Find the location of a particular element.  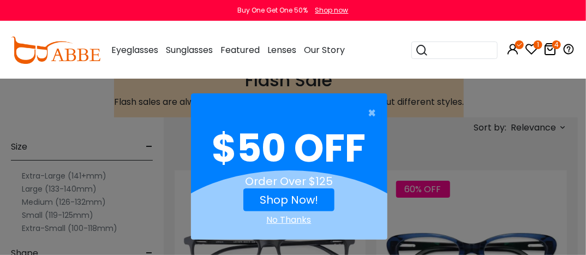

span: Eyeglasses is located at coordinates (135, 50).